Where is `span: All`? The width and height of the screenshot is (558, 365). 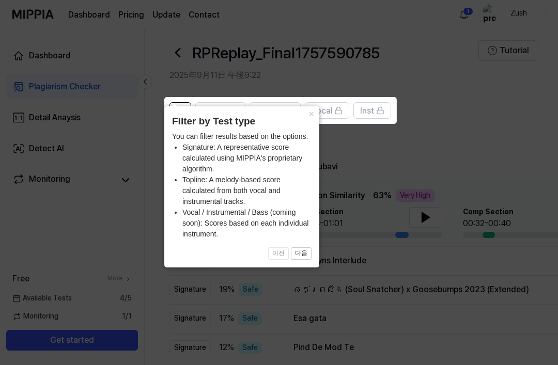 span: All is located at coordinates (180, 111).